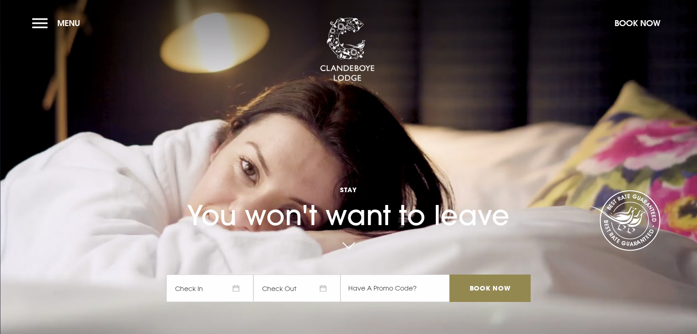 The height and width of the screenshot is (334, 697). Describe the element at coordinates (348, 190) in the screenshot. I see `span: Stay` at that location.